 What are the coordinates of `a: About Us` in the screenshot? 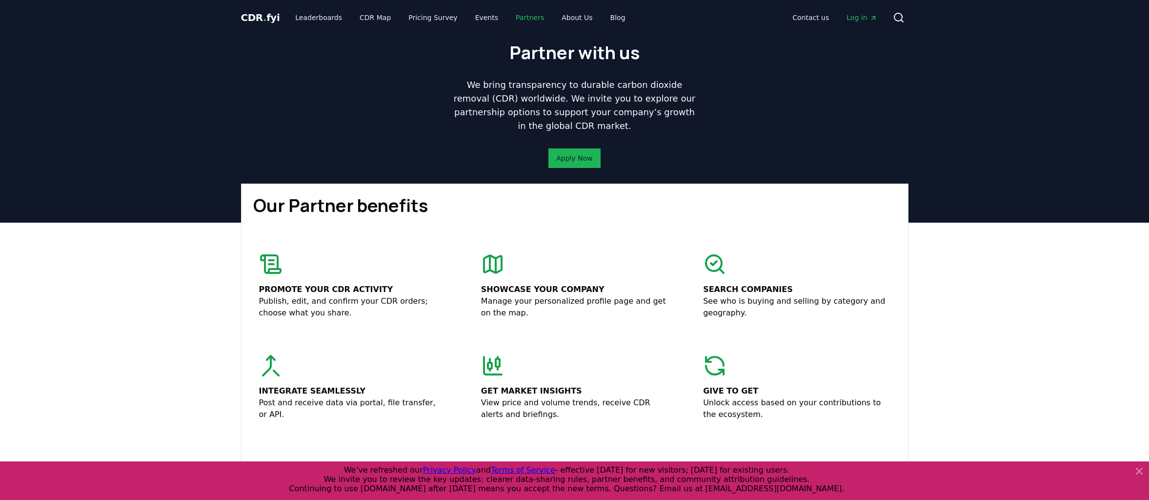 It's located at (577, 18).